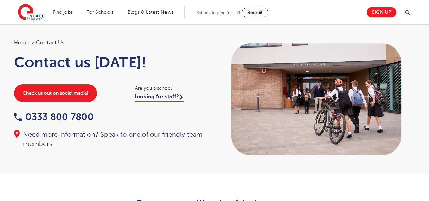 This screenshot has width=429, height=201. Describe the element at coordinates (54, 117) in the screenshot. I see `a: 0333 800 7800` at that location.